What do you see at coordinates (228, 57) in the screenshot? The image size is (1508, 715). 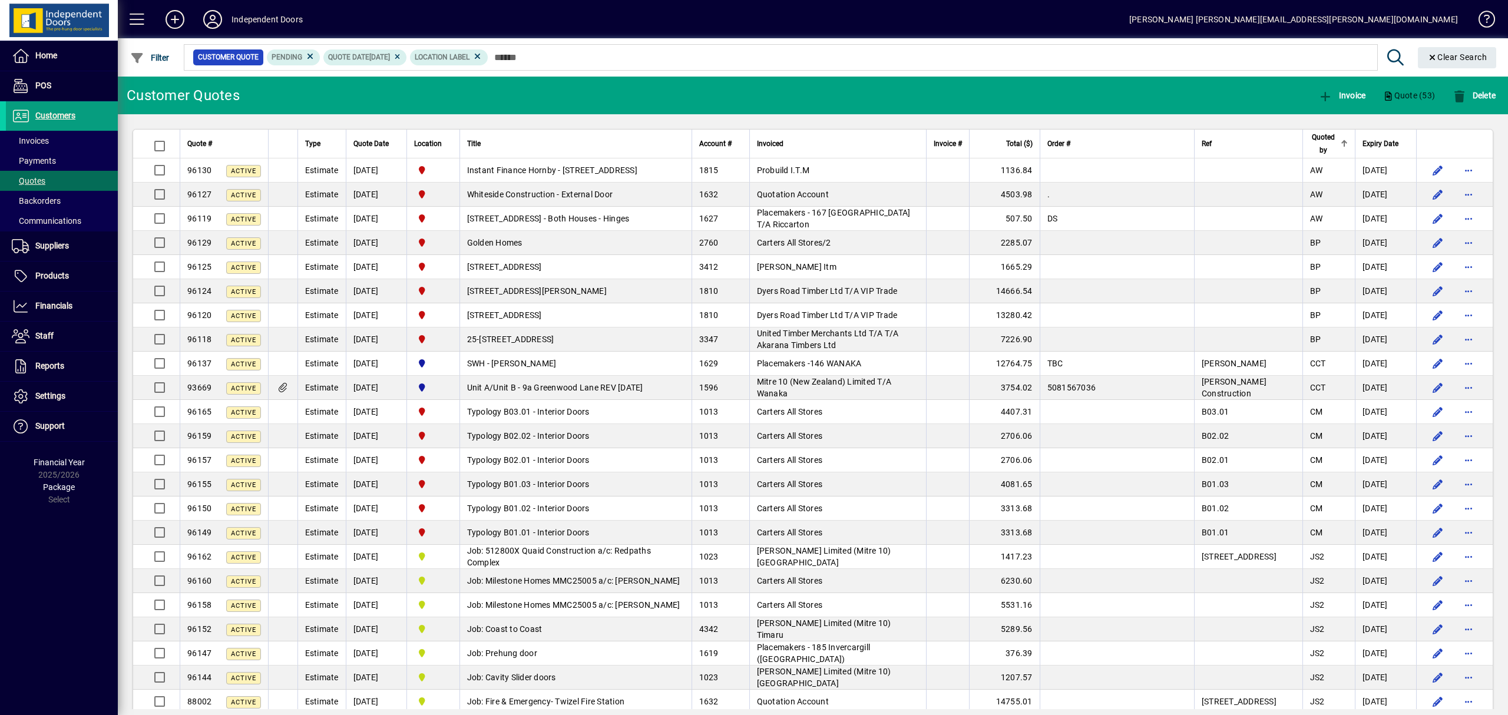 I see `span: Customer Quote` at bounding box center [228, 57].